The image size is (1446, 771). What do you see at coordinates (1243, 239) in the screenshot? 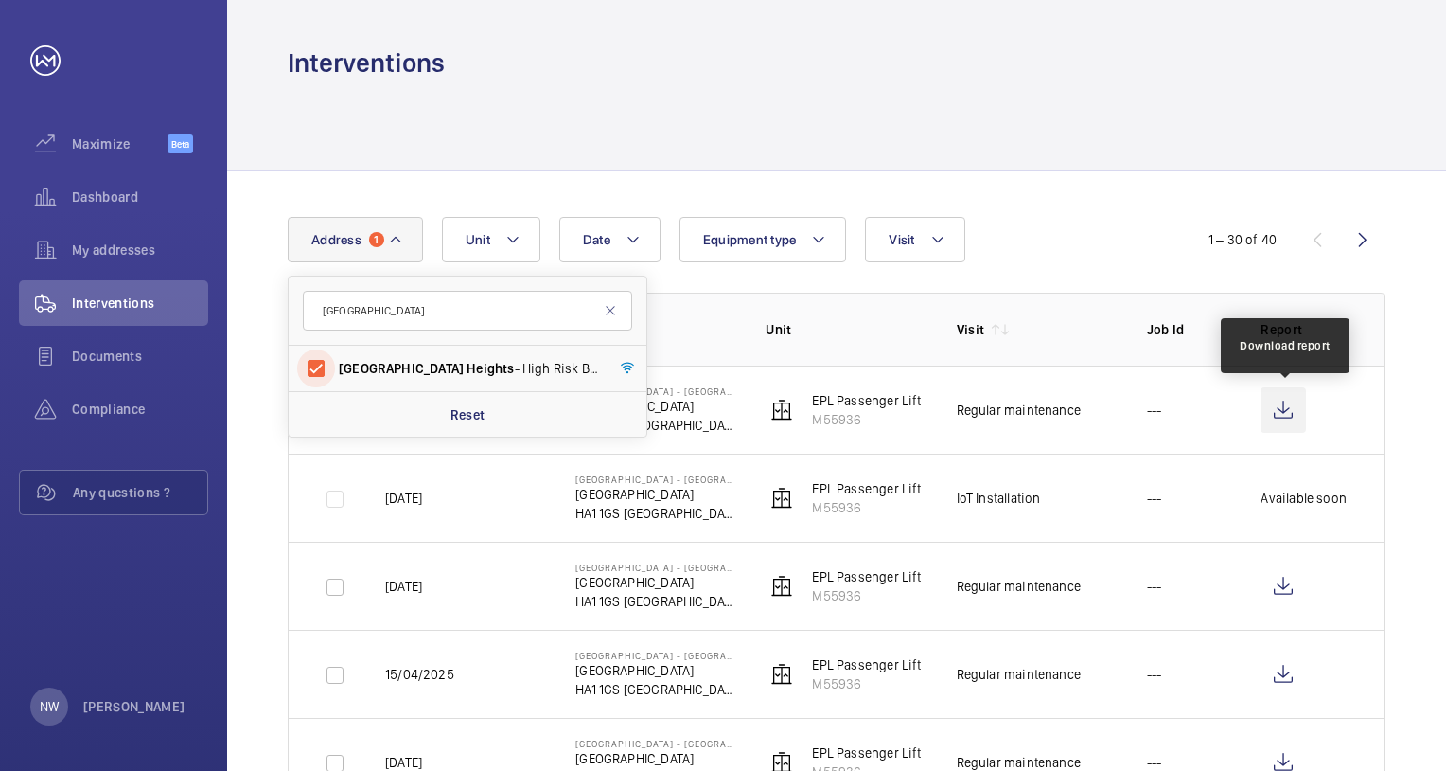
I see `div: 1 – 30 of 40` at bounding box center [1243, 239].